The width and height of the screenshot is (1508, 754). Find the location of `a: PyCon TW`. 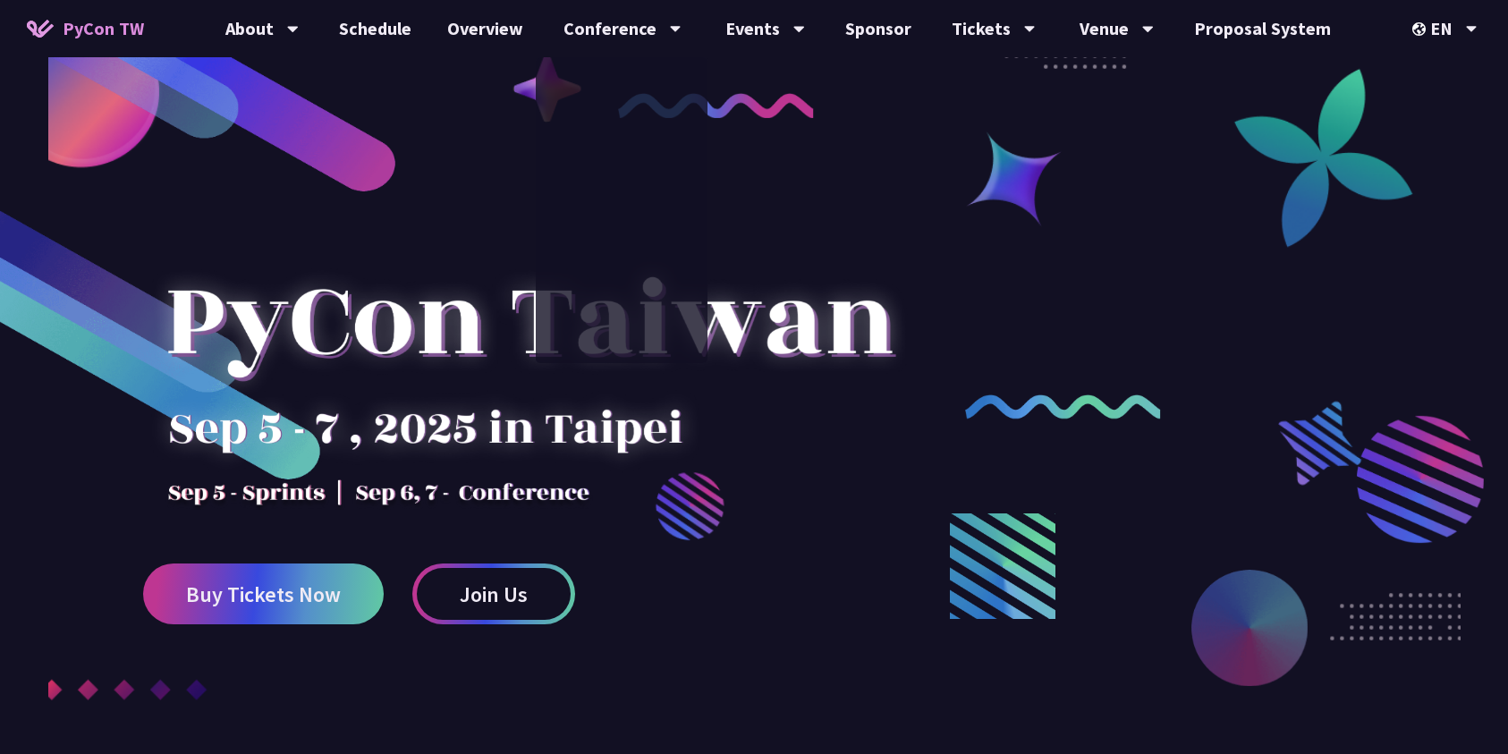

a: PyCon TW is located at coordinates (85, 29).